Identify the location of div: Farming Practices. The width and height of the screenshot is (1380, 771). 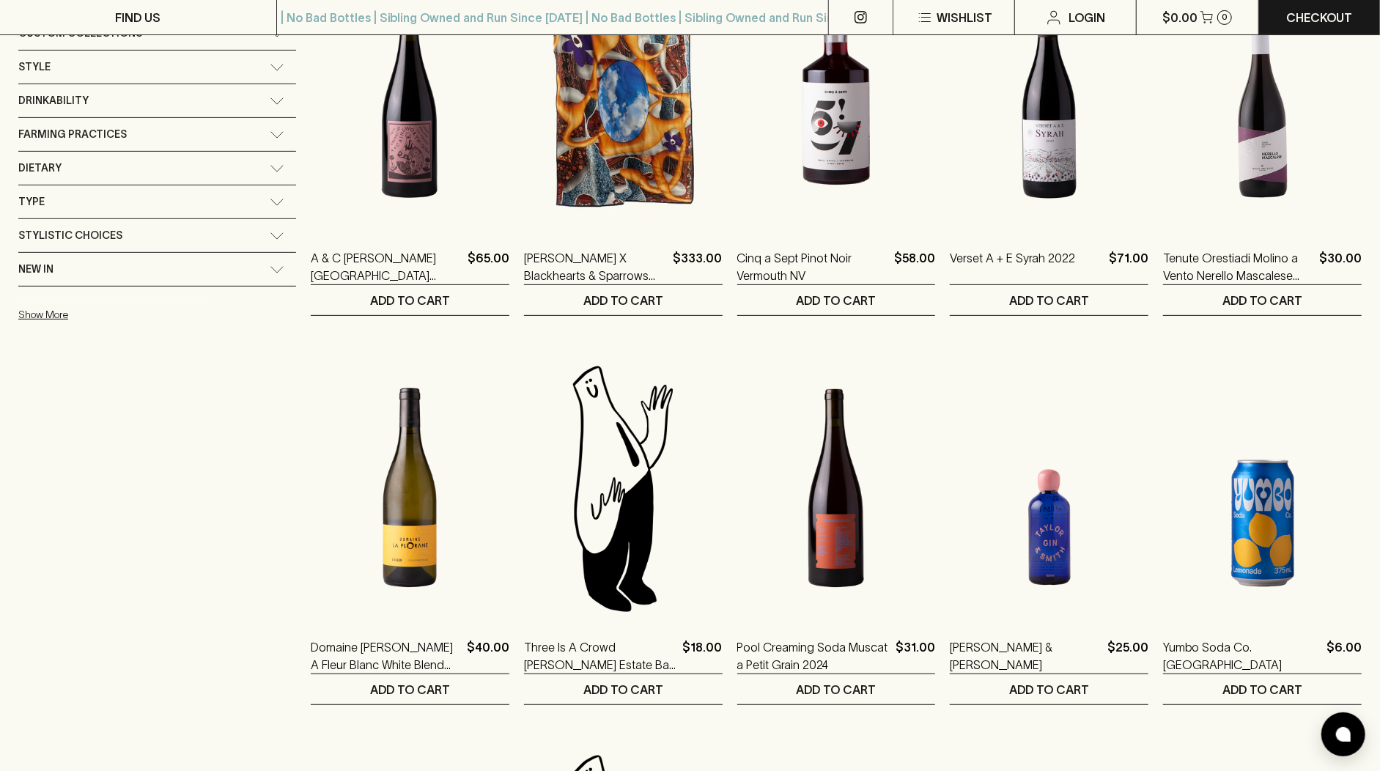
(157, 134).